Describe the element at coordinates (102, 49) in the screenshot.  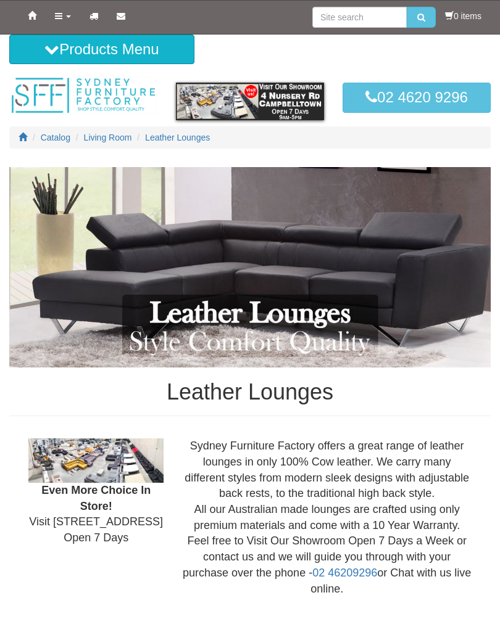
I see `button: Products Menu` at that location.